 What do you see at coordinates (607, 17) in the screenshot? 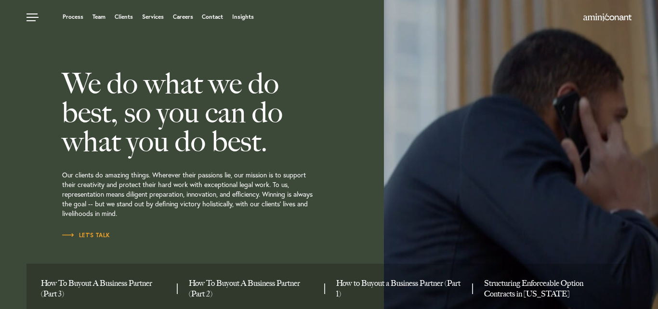
I see `img: Amini & Conant` at bounding box center [607, 17].